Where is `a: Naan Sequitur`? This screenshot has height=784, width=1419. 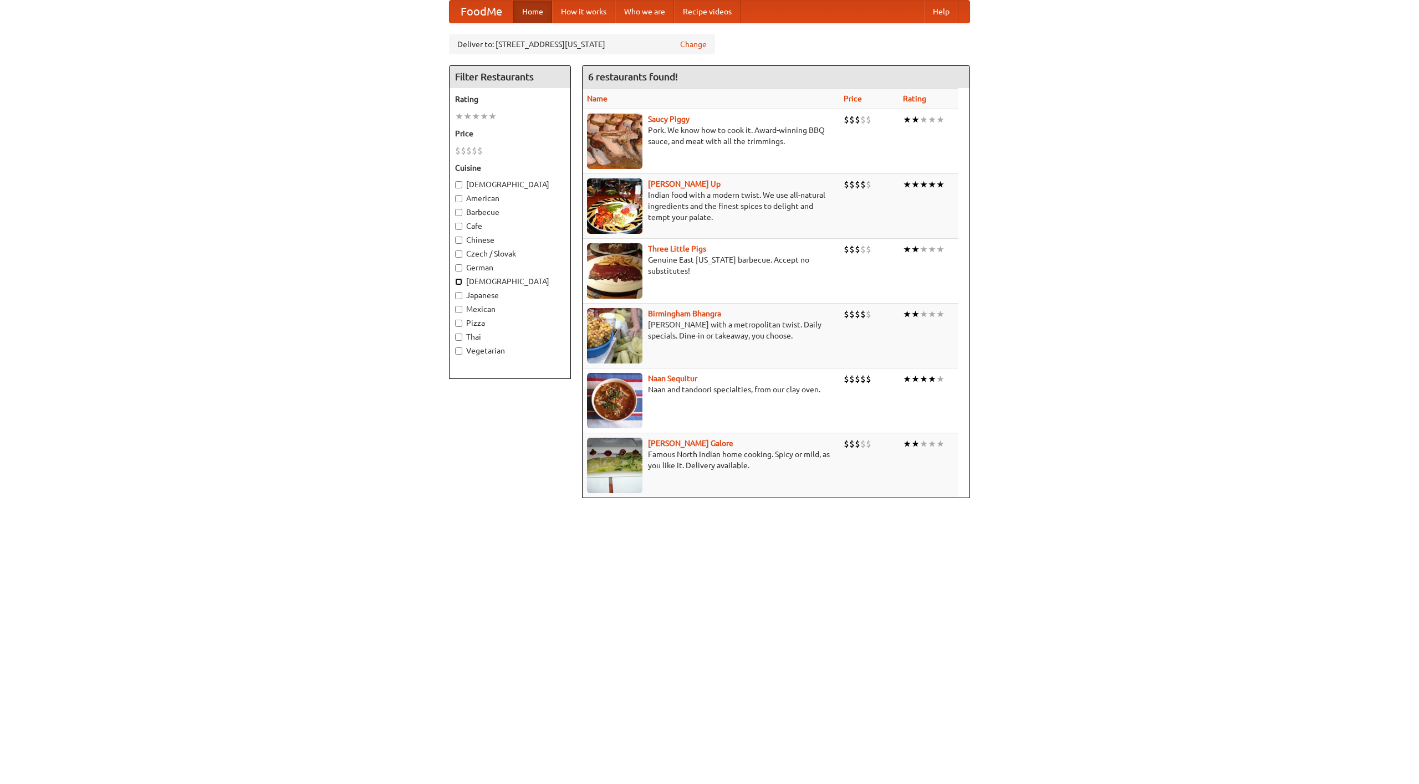 a: Naan Sequitur is located at coordinates (673, 379).